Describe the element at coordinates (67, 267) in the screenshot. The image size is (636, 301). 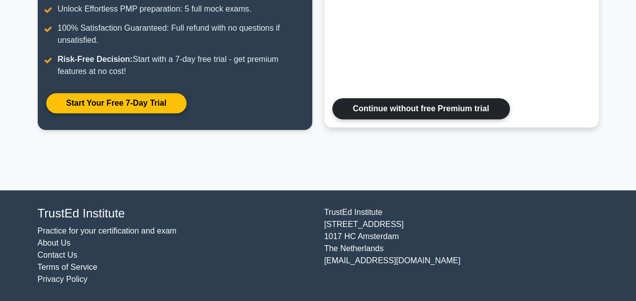
I see `a: Terms of Service` at that location.